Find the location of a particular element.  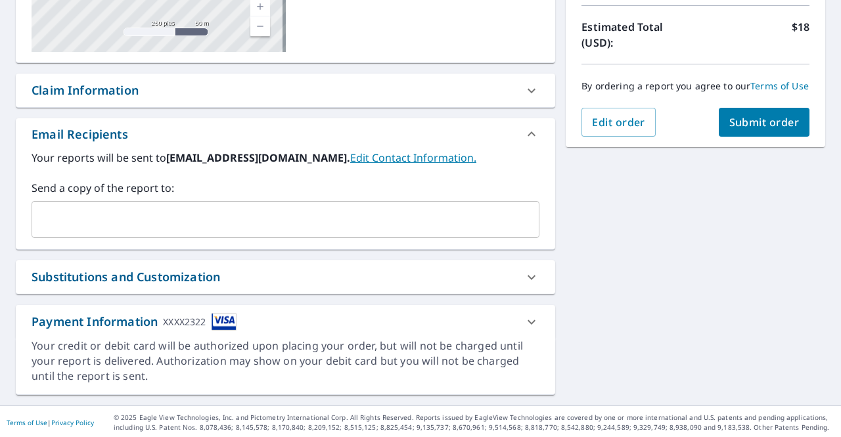

div: Your credit or debit card will be authorized upon placing your order, but will not be charged unt... is located at coordinates (285, 361).